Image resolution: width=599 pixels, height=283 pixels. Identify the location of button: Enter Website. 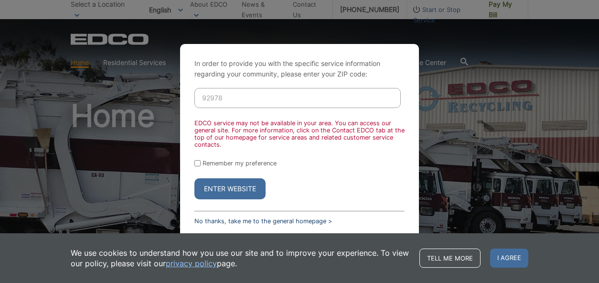
(230, 189).